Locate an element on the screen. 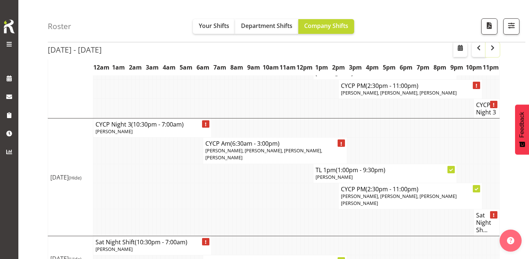 Image resolution: width=529 pixels, height=259 pixels. h4: Roster is located at coordinates (60, 26).